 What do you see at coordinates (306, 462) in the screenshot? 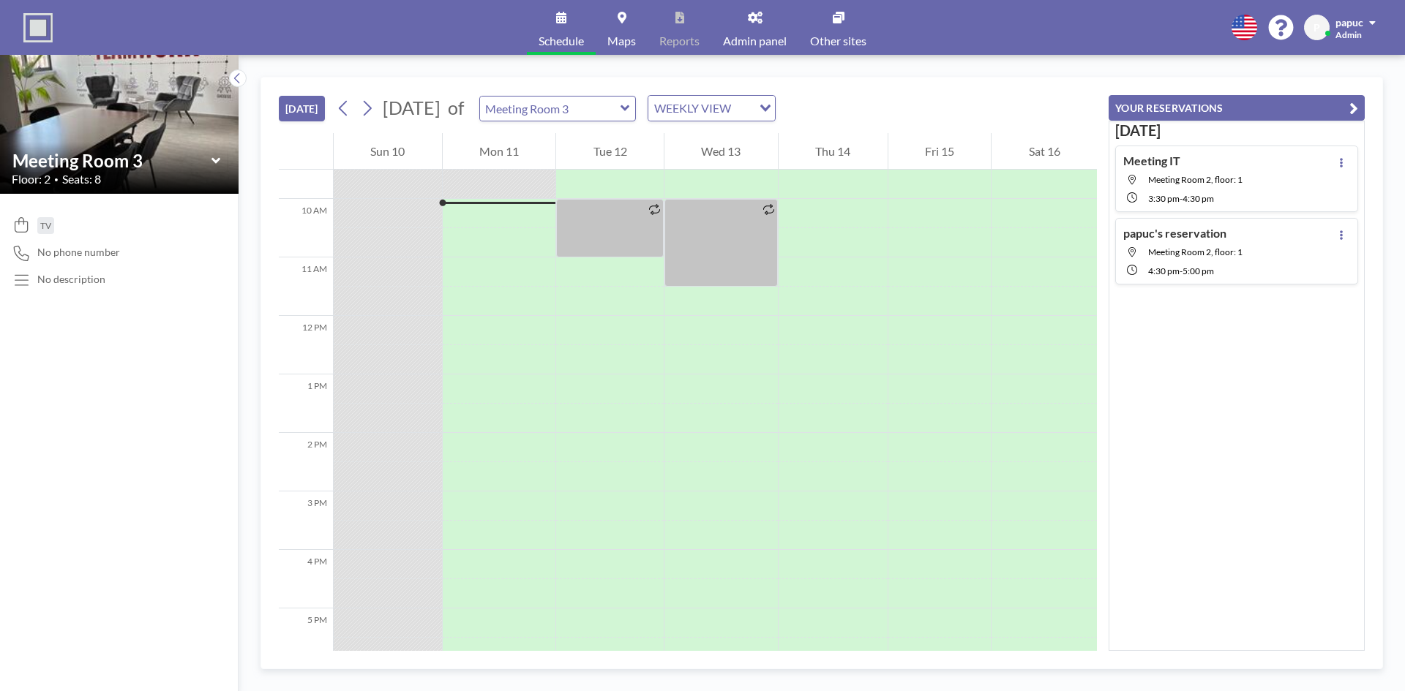
I see `div: 2 PM` at bounding box center [306, 462].